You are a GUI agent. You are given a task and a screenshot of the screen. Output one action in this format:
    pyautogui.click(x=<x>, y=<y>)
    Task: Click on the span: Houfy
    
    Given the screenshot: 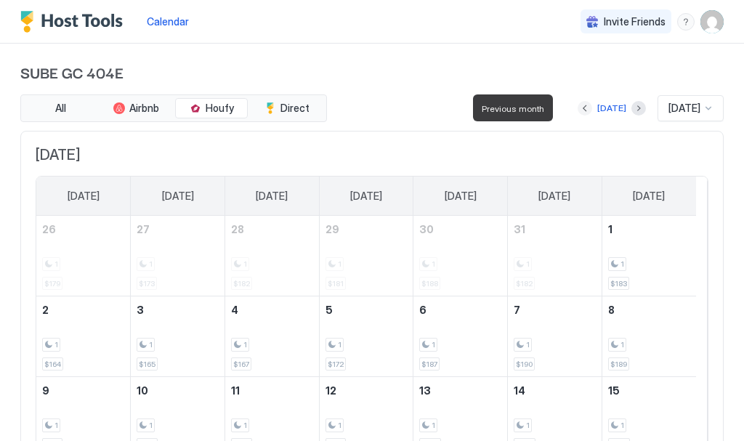 What is the action you would take?
    pyautogui.click(x=219, y=108)
    